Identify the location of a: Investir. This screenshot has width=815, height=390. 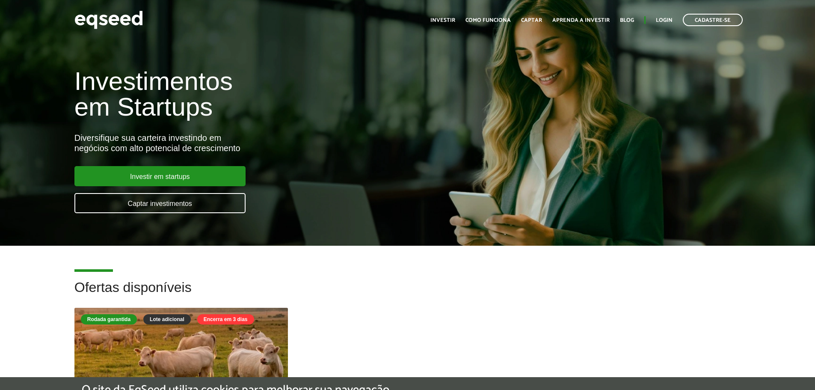
(443, 20).